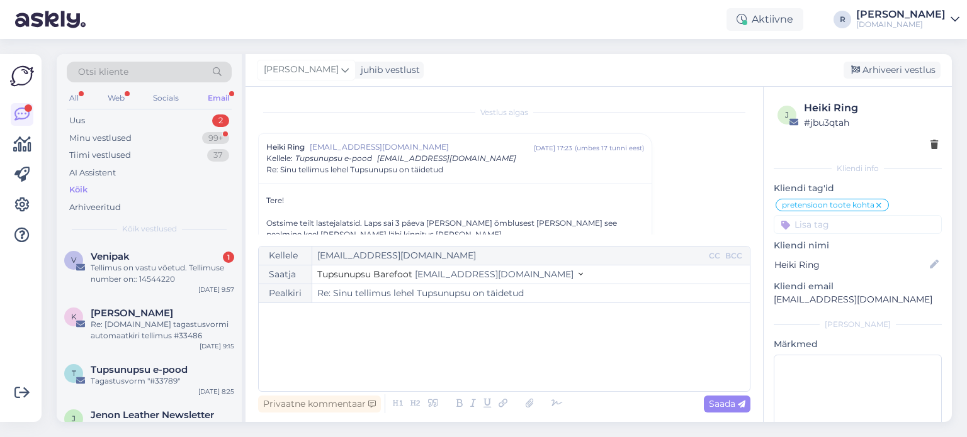  What do you see at coordinates (388, 70) in the screenshot?
I see `div: juhib vestlust` at bounding box center [388, 70].